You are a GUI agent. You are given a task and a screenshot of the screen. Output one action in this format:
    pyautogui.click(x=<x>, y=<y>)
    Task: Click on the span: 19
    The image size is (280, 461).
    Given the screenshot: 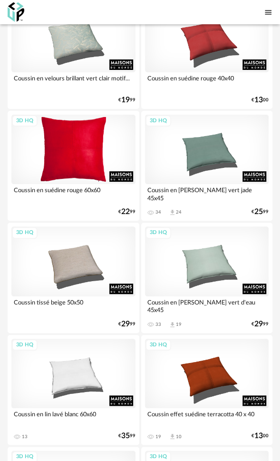 What is the action you would take?
    pyautogui.click(x=126, y=100)
    